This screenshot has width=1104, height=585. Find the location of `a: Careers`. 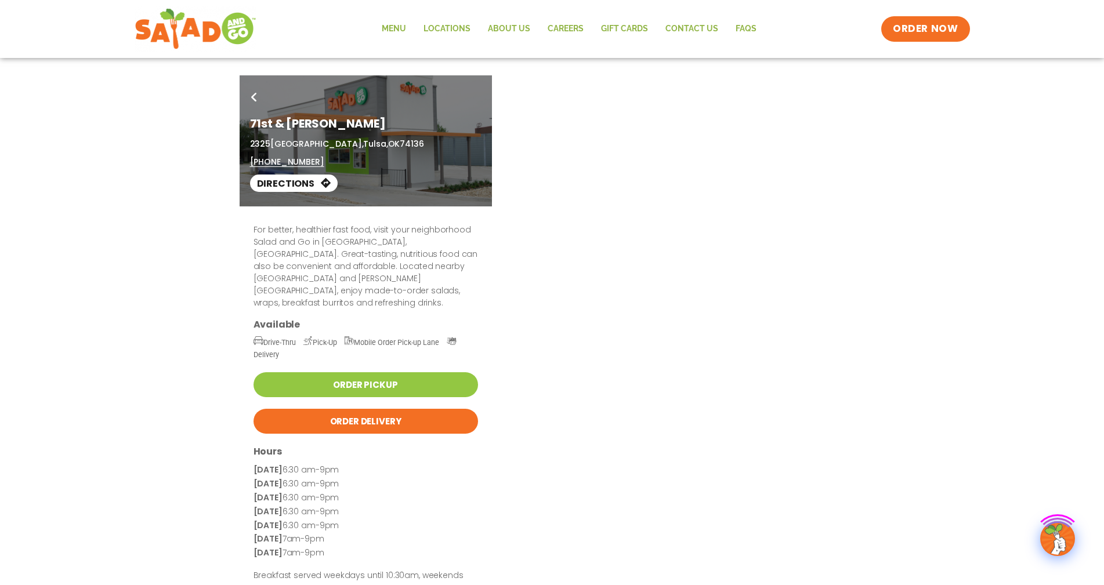

a: Careers is located at coordinates (566, 29).